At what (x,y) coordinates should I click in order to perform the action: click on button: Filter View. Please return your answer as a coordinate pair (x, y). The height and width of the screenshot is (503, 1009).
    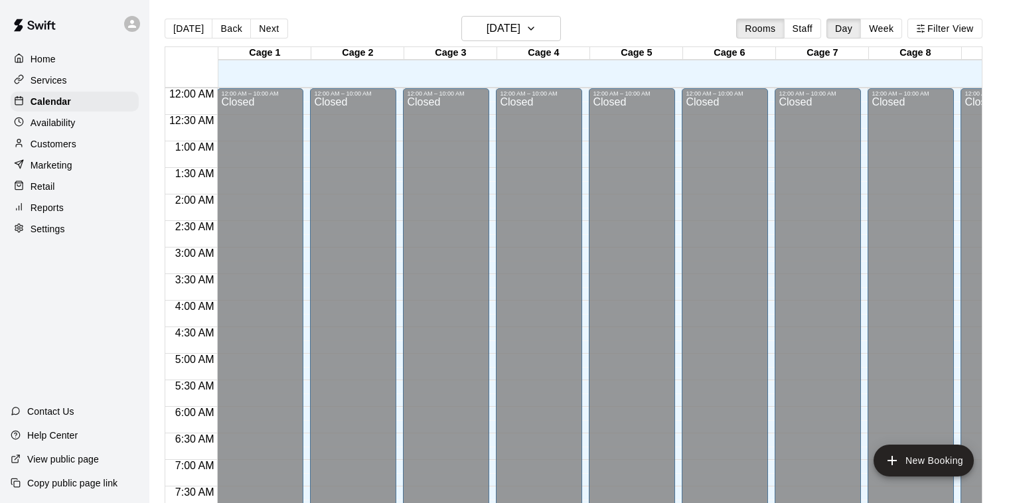
    Looking at the image, I should click on (945, 29).